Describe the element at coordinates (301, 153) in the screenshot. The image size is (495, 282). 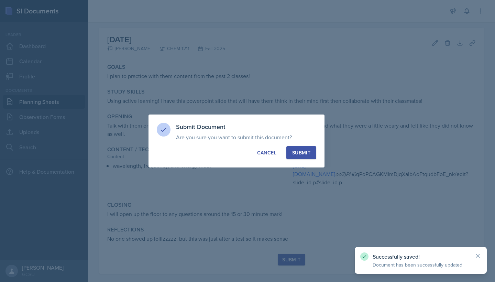
I see `div: Submit` at that location.